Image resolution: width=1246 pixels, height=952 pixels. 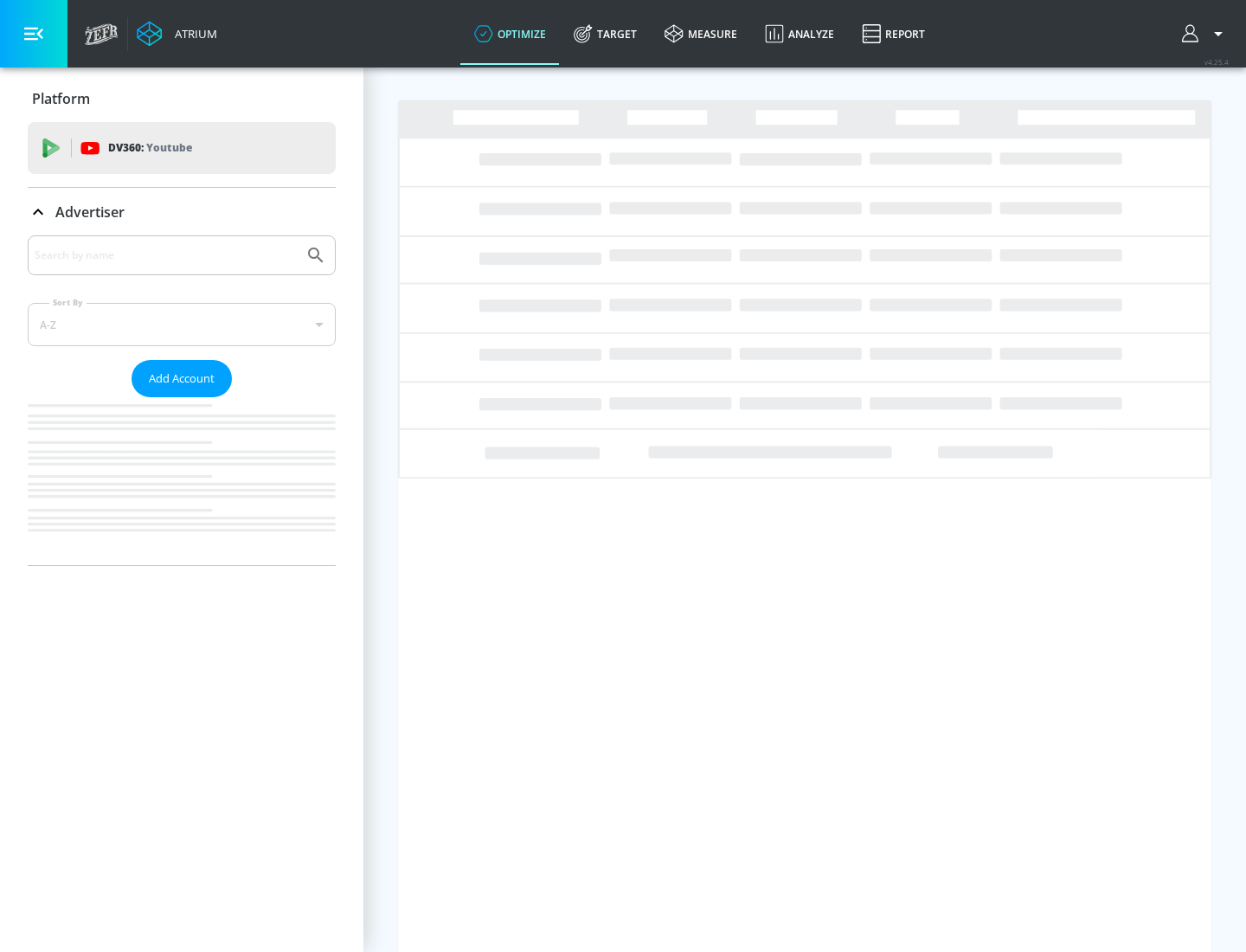 I want to click on label: Sort By, so click(x=68, y=302).